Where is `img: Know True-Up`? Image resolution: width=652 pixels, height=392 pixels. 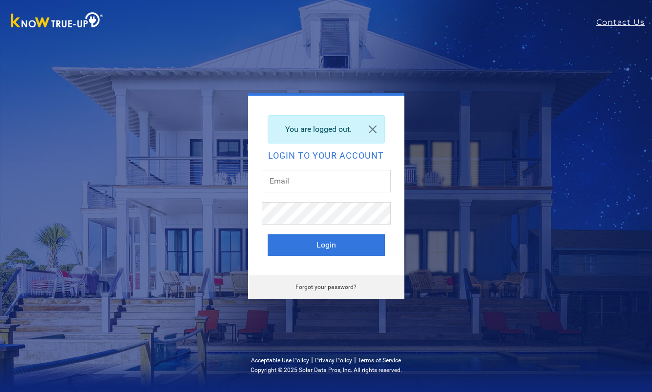
img: Know True-Up is located at coordinates (57, 21).